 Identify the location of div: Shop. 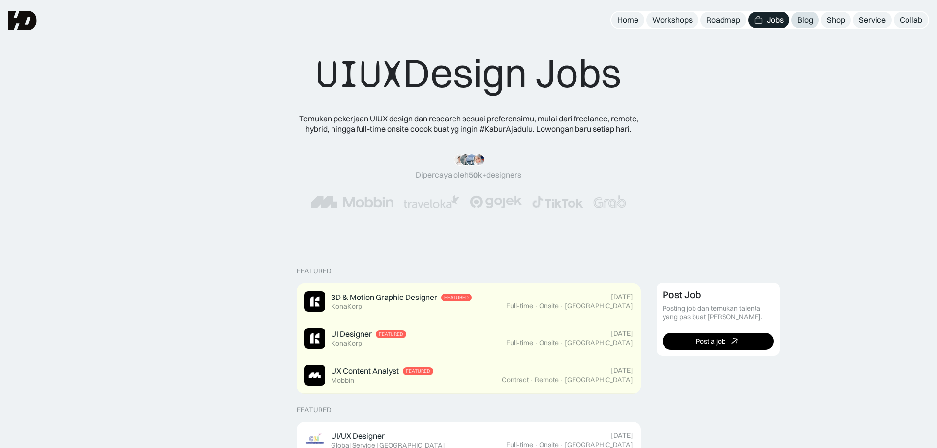
(835, 20).